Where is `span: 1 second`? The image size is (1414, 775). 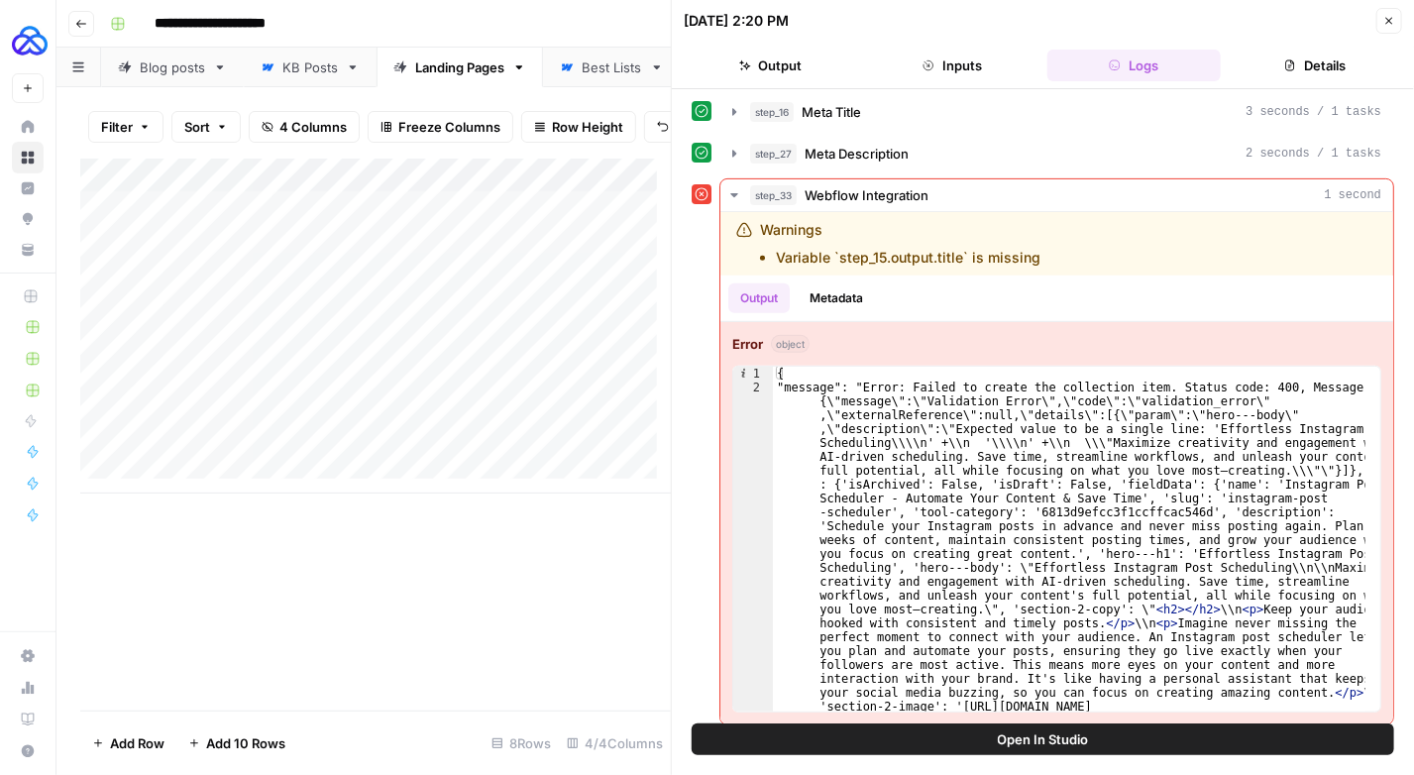
span: 1 second is located at coordinates (1353, 195).